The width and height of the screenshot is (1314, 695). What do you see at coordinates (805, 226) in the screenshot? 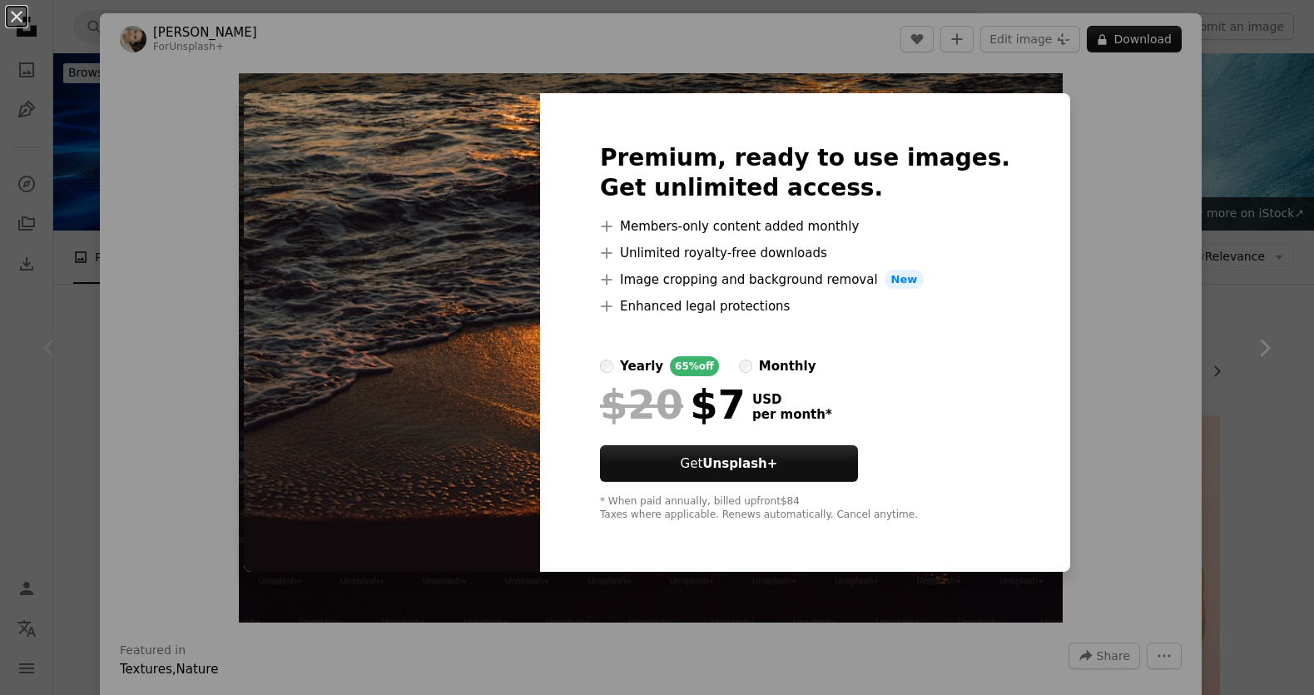
I see `li: Members-only content added monthly` at bounding box center [805, 226].